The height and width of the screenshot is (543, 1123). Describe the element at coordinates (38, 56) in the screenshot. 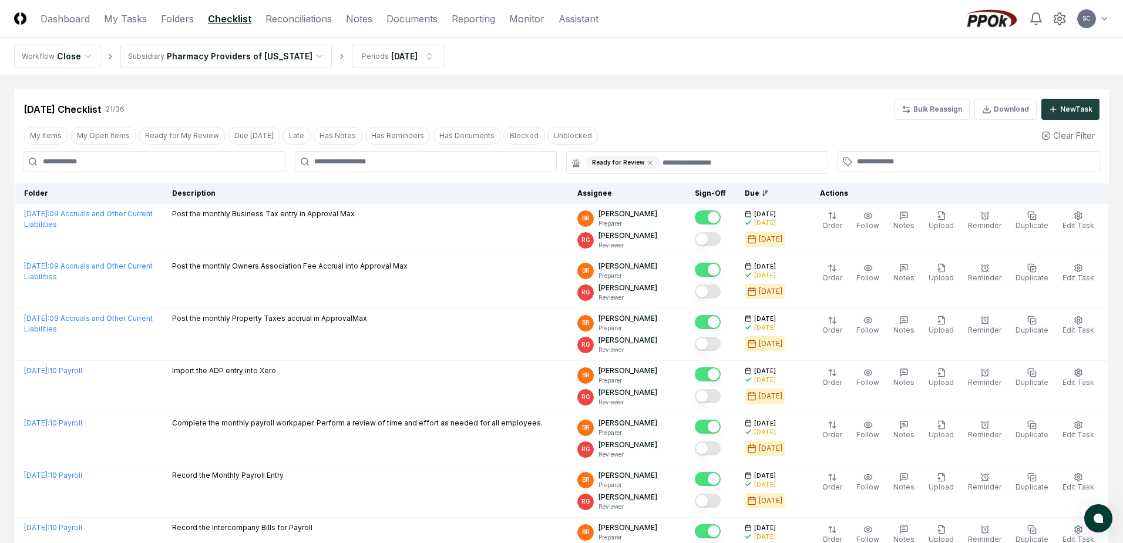

I see `div: Workflow` at that location.